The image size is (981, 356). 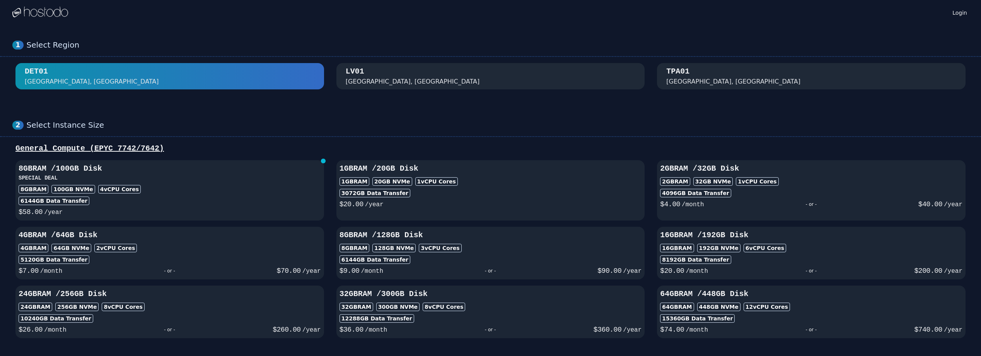 I want to click on div: 6 vCPU Cores, so click(x=765, y=248).